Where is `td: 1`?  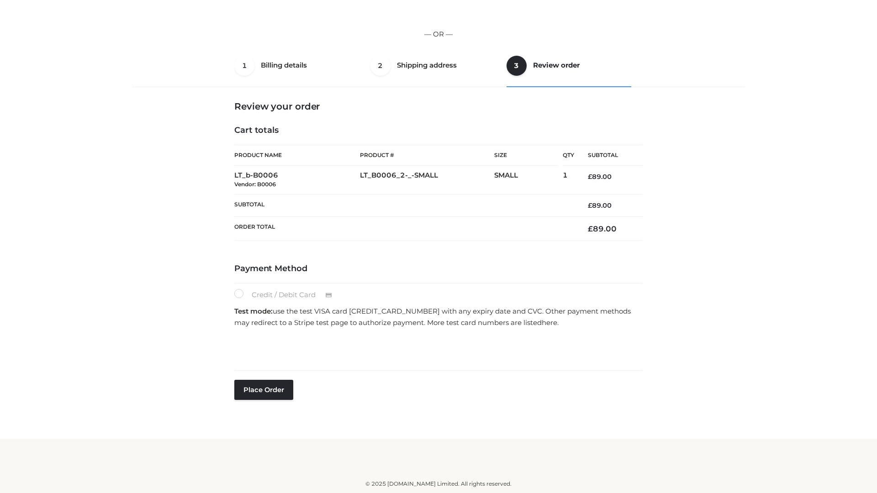
td: 1 is located at coordinates (568, 180).